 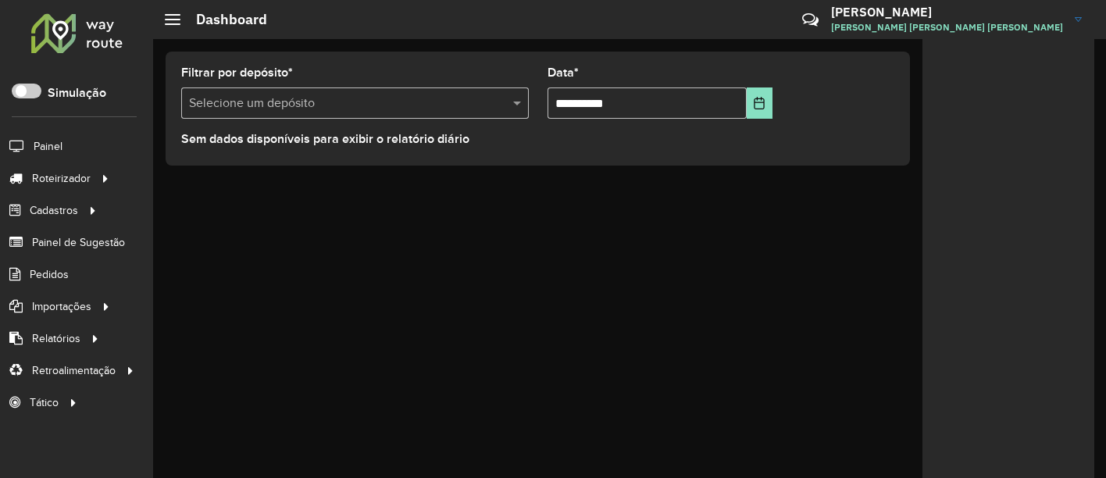 I want to click on span: Pedidos, so click(x=49, y=274).